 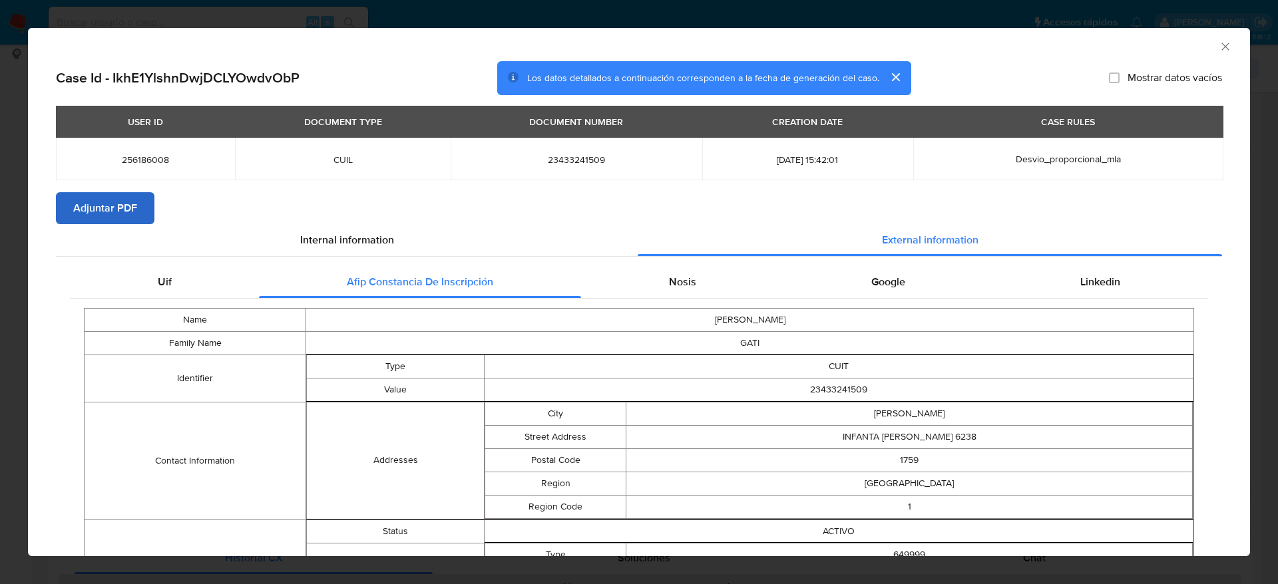 What do you see at coordinates (195, 461) in the screenshot?
I see `td: Contact Information` at bounding box center [195, 461].